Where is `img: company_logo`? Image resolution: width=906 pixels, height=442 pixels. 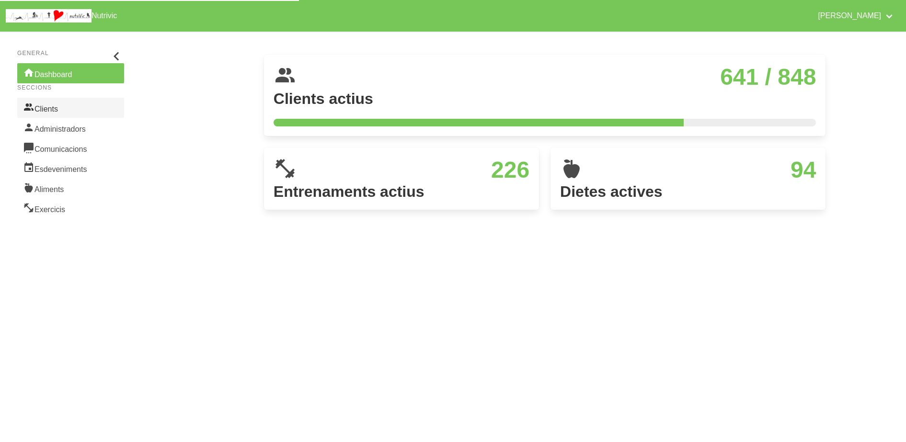
img: company_logo is located at coordinates (48, 16).